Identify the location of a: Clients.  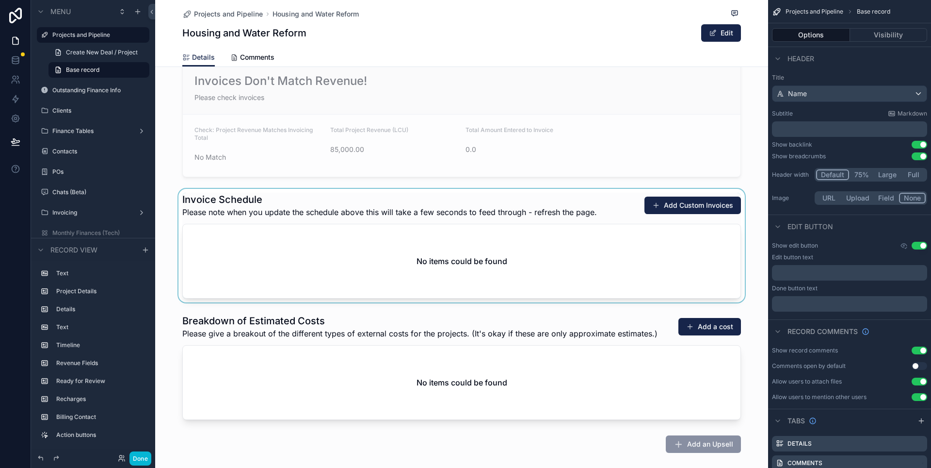
(100, 111).